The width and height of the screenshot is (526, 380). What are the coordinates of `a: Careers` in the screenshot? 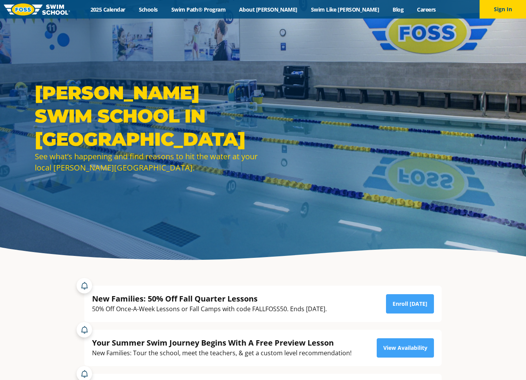 It's located at (426, 9).